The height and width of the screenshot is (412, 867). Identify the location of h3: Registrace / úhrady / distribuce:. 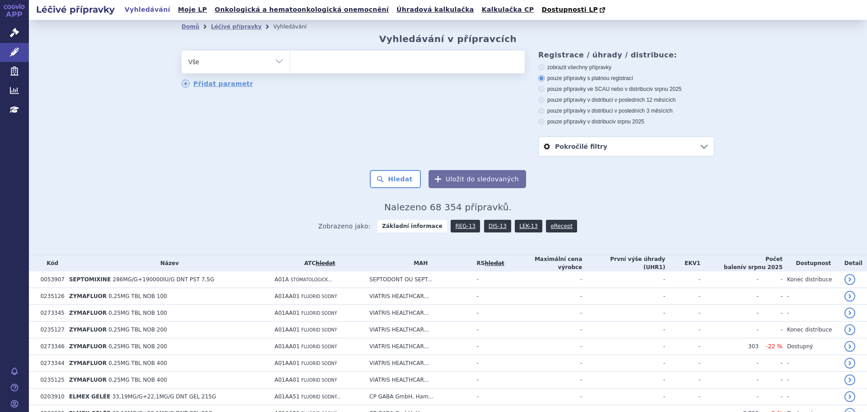
(627, 55).